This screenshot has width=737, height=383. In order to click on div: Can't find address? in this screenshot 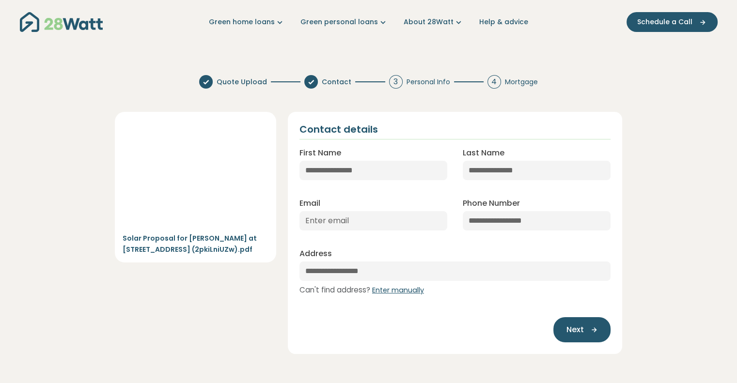, I will do `click(455, 290)`.